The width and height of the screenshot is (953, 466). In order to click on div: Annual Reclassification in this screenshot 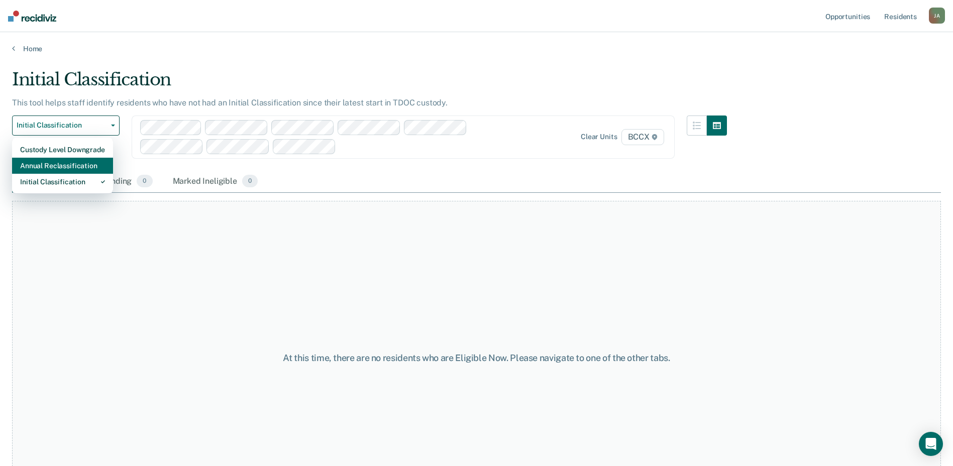, I will do `click(62, 166)`.